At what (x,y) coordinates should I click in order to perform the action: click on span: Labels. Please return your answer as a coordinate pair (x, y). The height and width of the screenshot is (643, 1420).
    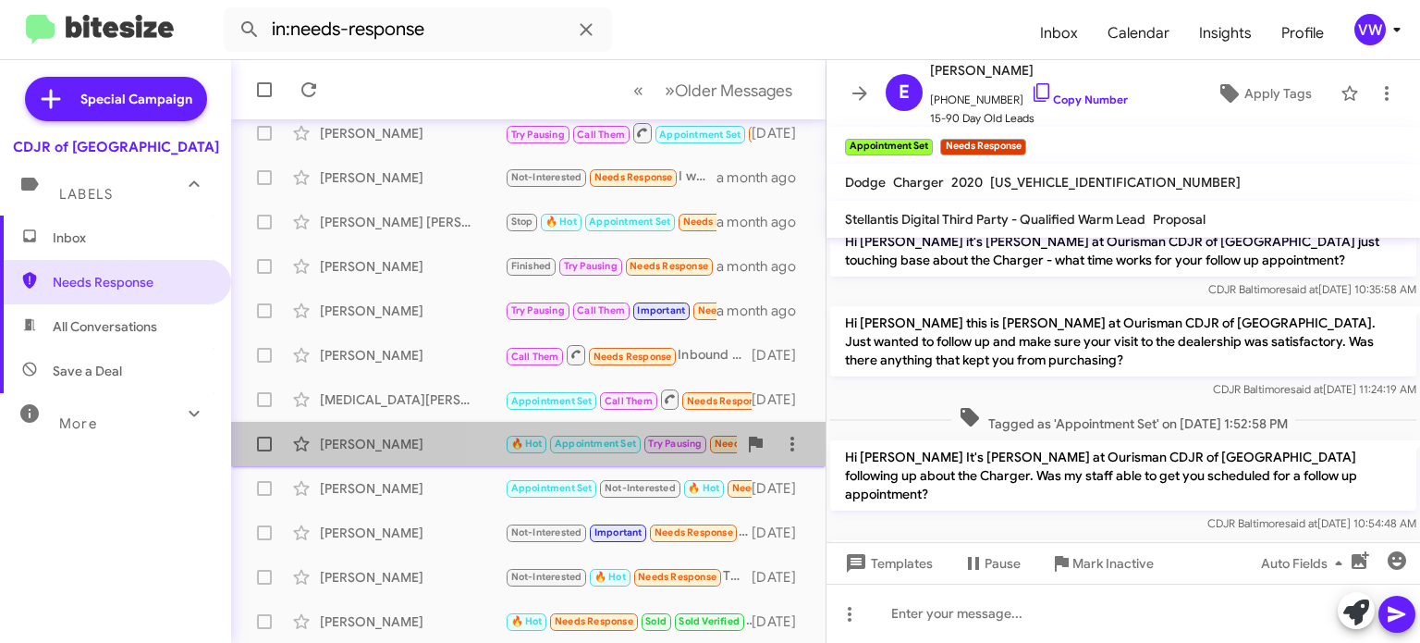
    Looking at the image, I should click on (86, 194).